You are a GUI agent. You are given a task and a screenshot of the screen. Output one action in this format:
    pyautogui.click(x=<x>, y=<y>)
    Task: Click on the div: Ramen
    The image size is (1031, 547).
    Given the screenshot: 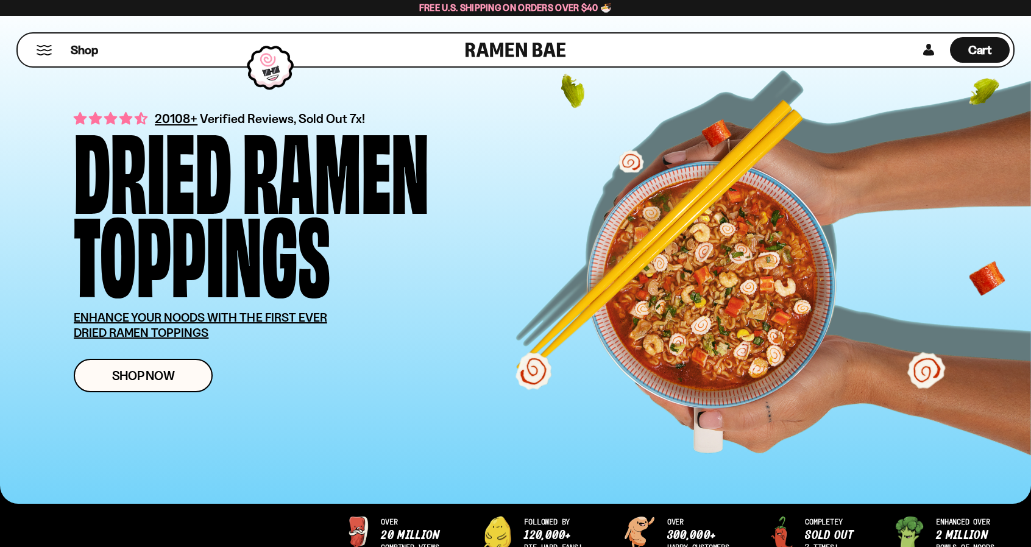 What is the action you would take?
    pyautogui.click(x=336, y=166)
    